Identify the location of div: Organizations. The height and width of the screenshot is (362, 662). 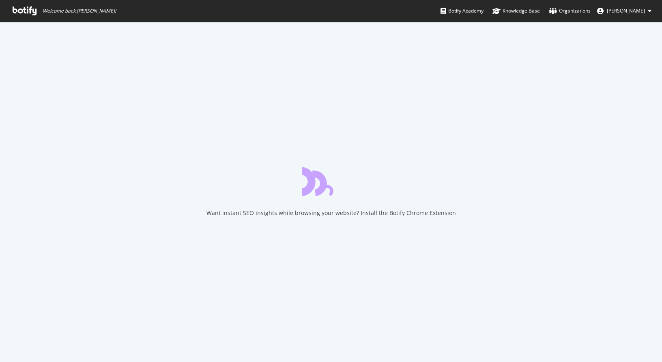
(569, 11).